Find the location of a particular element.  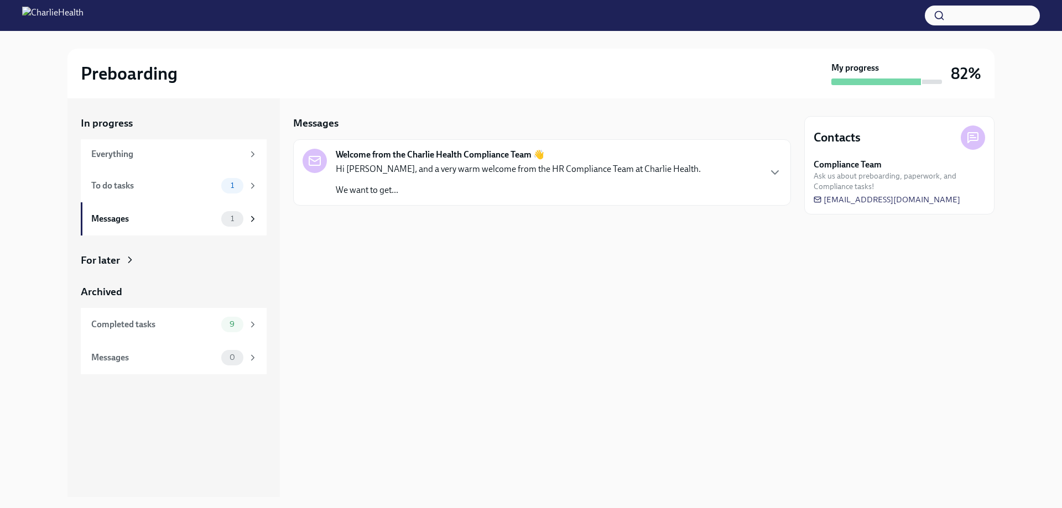

a: To do tasks1 is located at coordinates (174, 186).